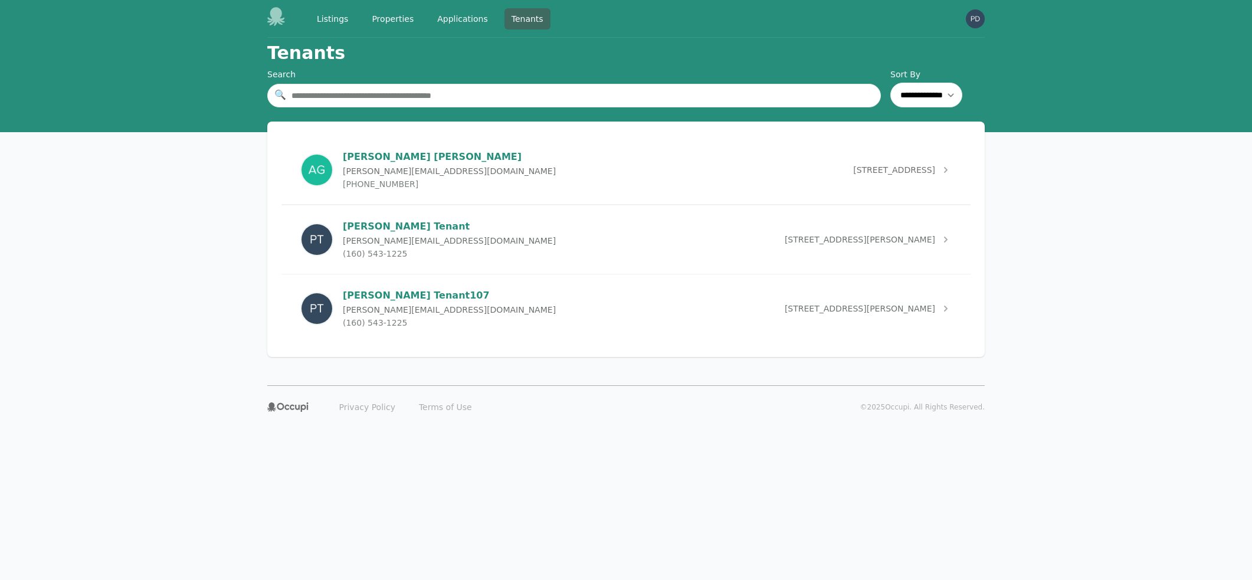 This screenshot has width=1252, height=580. What do you see at coordinates (937, 74) in the screenshot?
I see `label: Sort By` at bounding box center [937, 74].